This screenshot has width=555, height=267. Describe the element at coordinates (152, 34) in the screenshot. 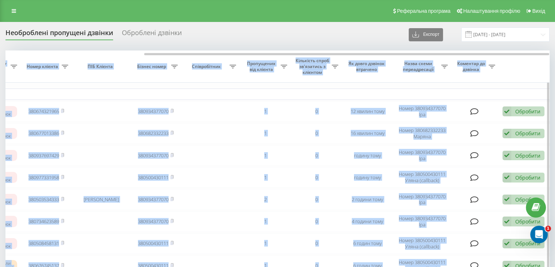

I see `div: Оброблені дзвінки` at that location.